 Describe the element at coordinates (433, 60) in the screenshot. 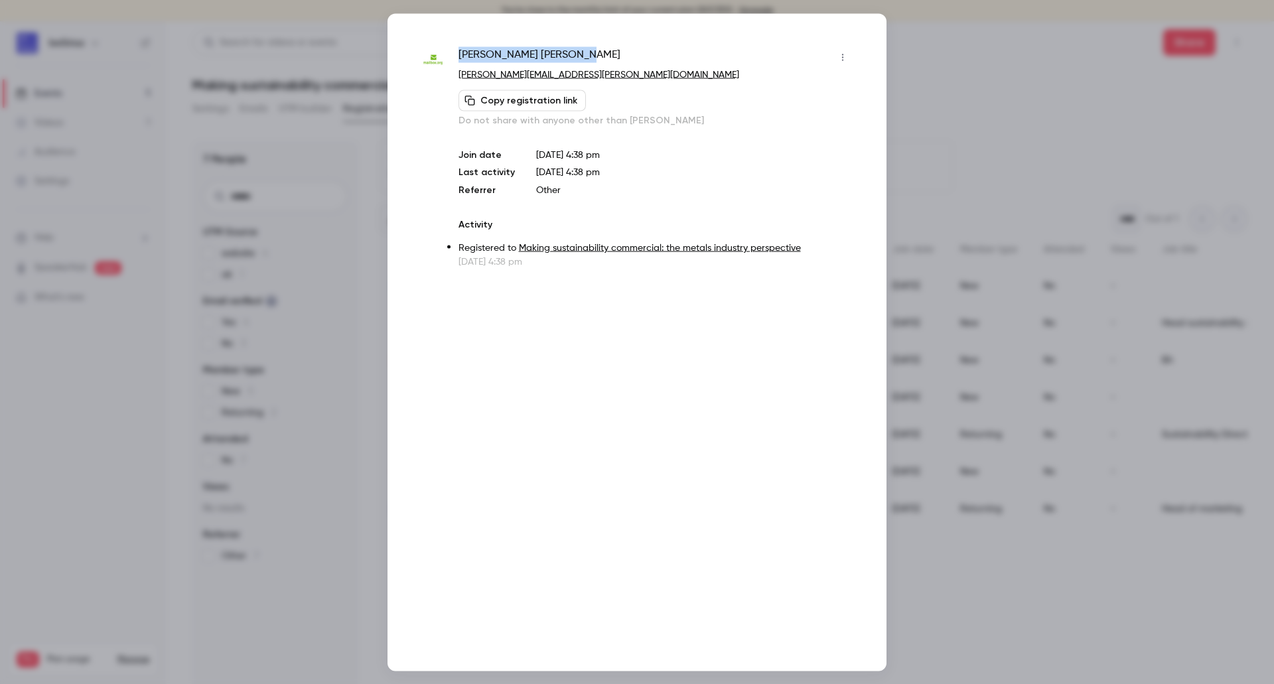

I see `img: mailbox.org` at that location.